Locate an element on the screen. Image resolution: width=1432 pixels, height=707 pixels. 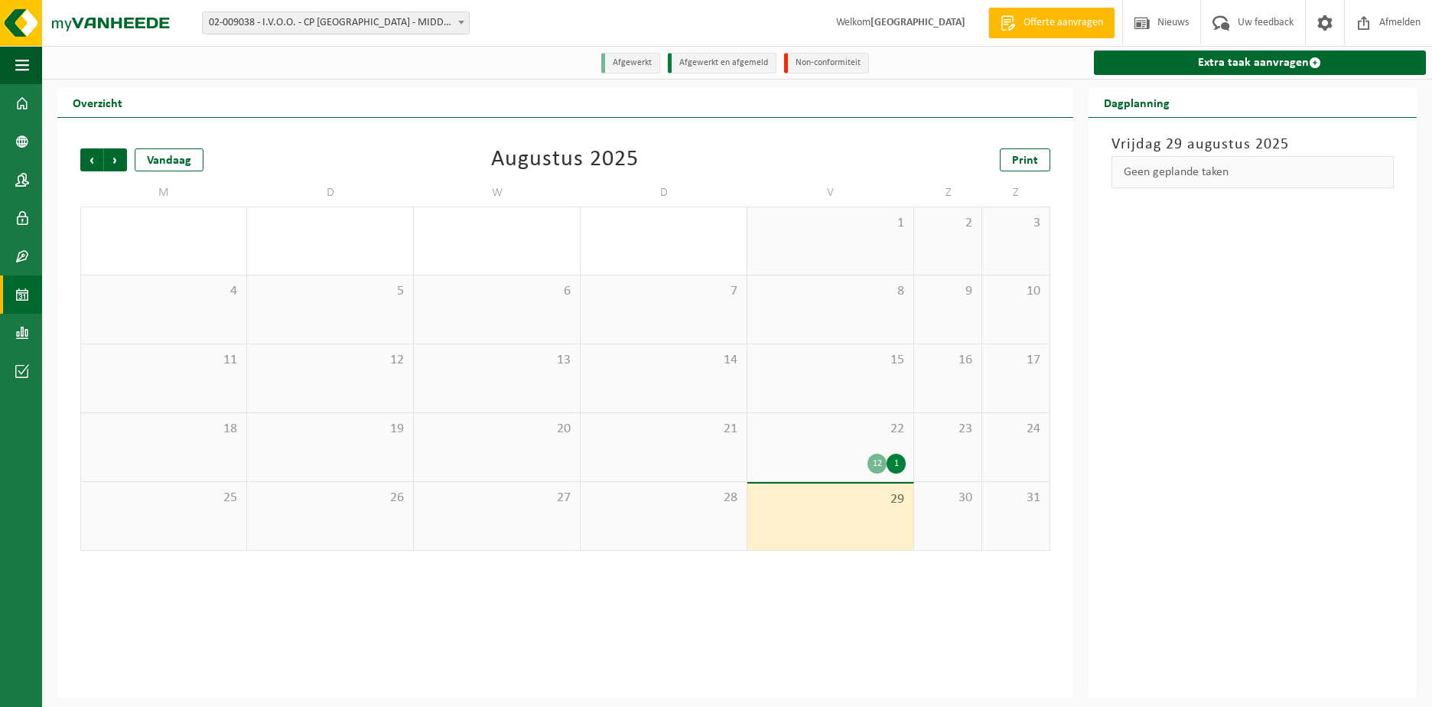
span: 6 is located at coordinates (496, 291).